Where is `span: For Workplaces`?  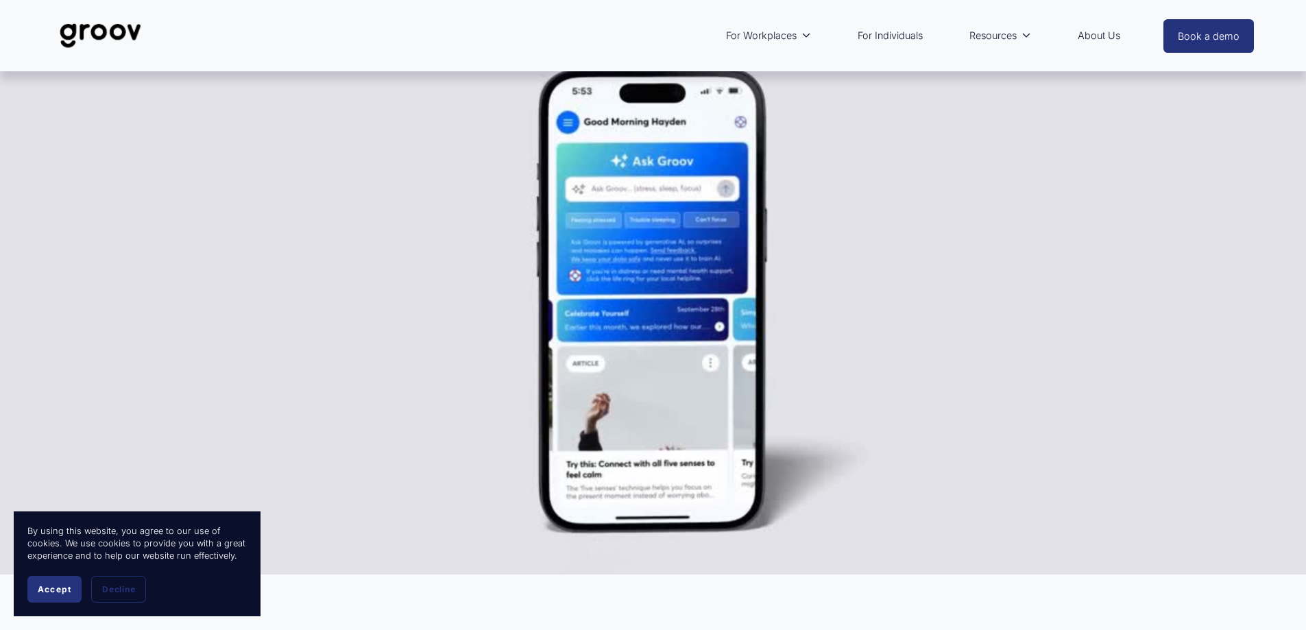 span: For Workplaces is located at coordinates (761, 36).